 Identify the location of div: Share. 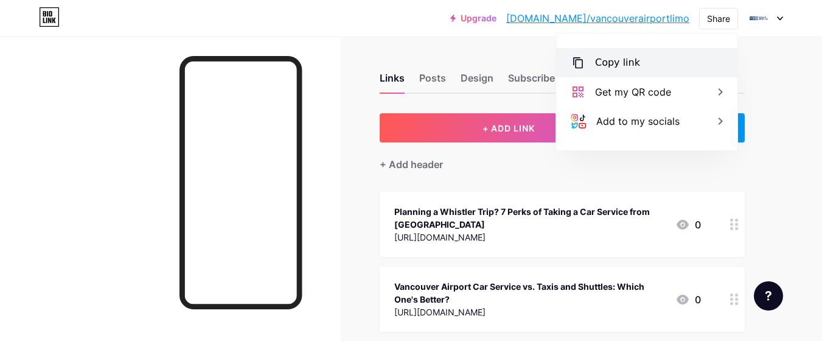
(718, 18).